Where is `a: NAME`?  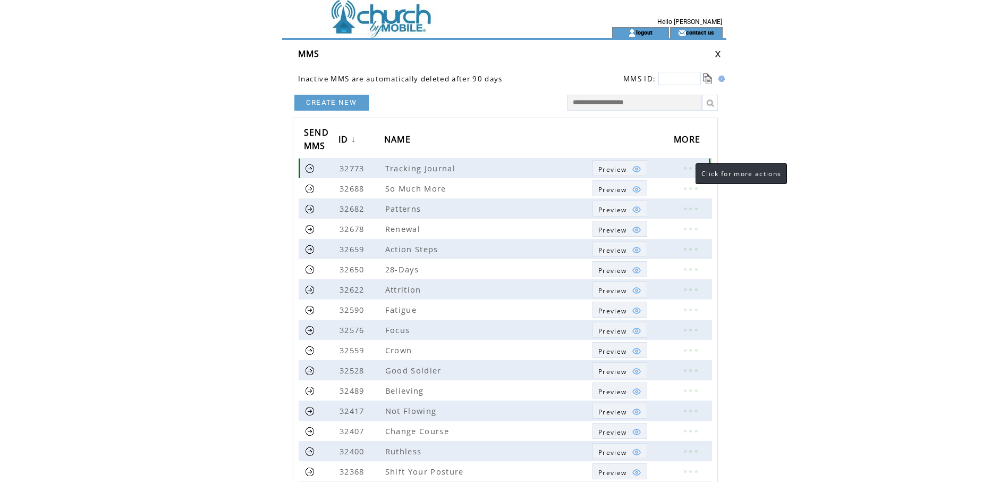 a: NAME is located at coordinates (400, 140).